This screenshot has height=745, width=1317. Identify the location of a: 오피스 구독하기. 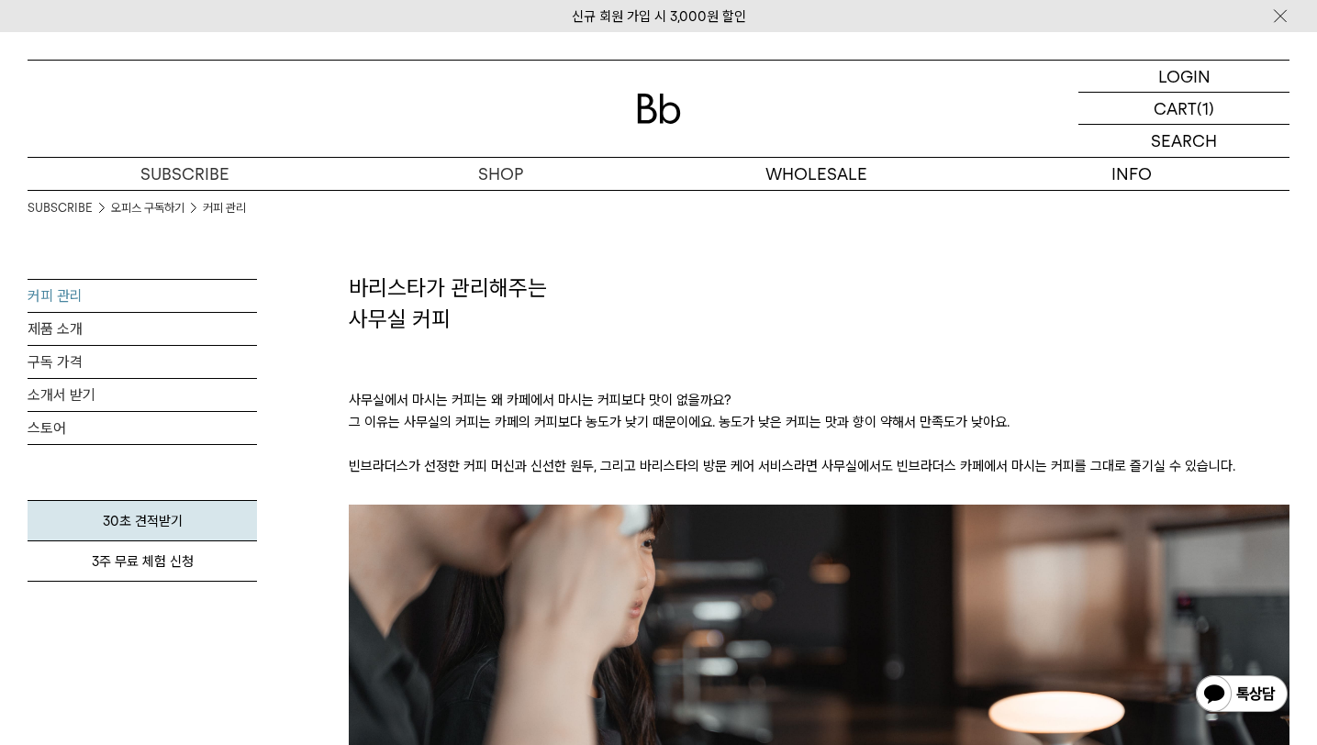
(148, 208).